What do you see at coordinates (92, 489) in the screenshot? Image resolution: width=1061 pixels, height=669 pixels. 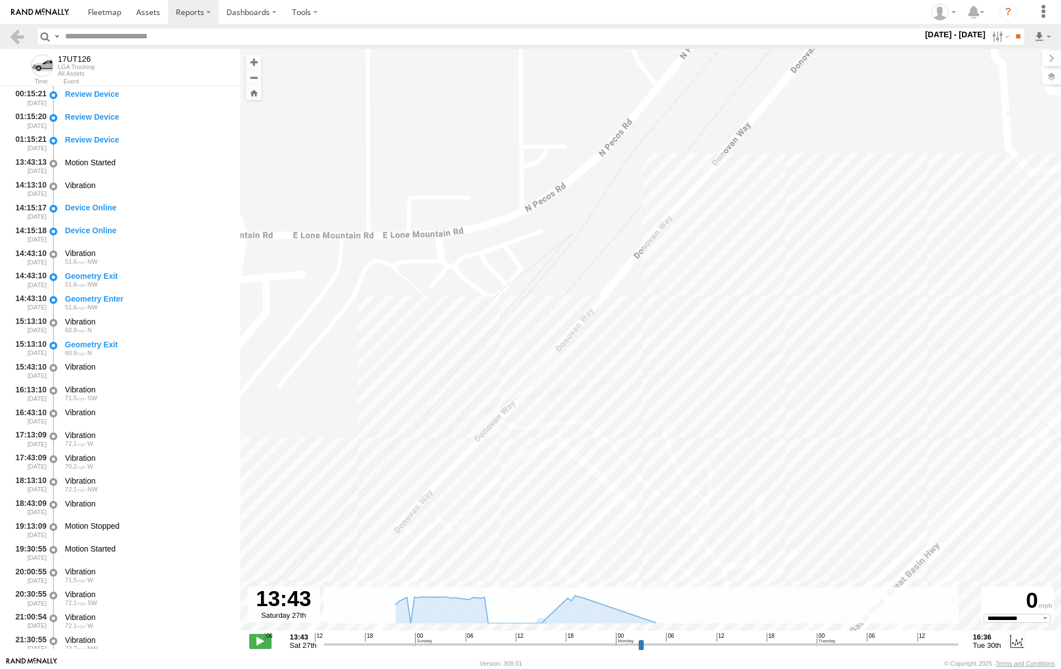 I see `span: Heading: 305` at bounding box center [92, 489].